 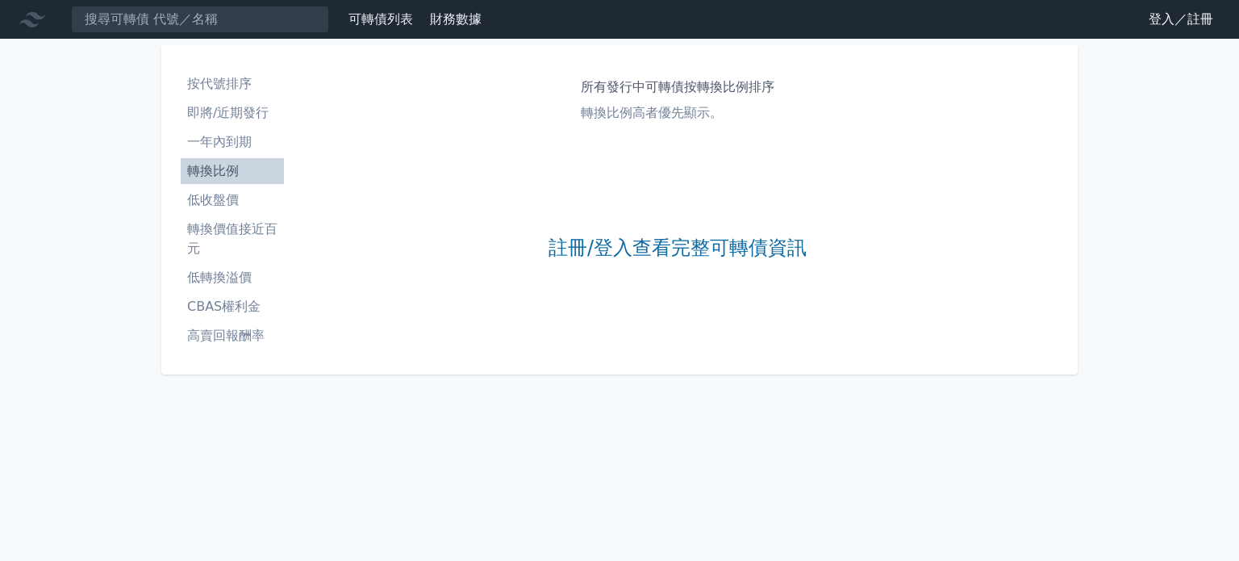 What do you see at coordinates (677, 248) in the screenshot?
I see `a: 註冊/登入查看完整可轉債資訊` at bounding box center [677, 248].